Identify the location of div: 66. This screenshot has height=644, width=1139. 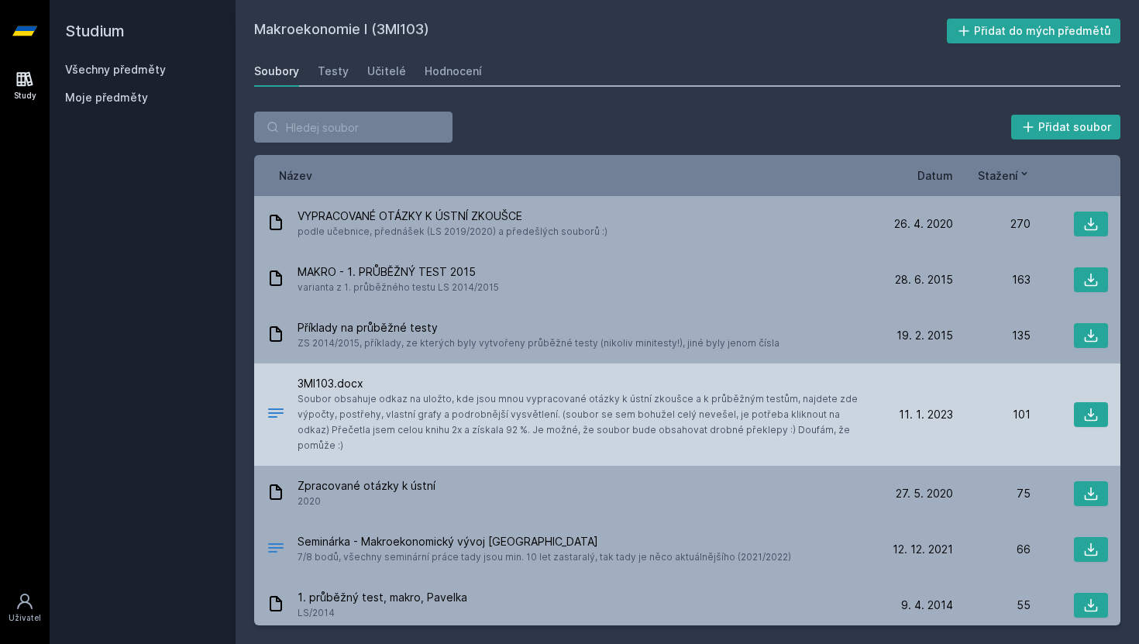
(992, 549).